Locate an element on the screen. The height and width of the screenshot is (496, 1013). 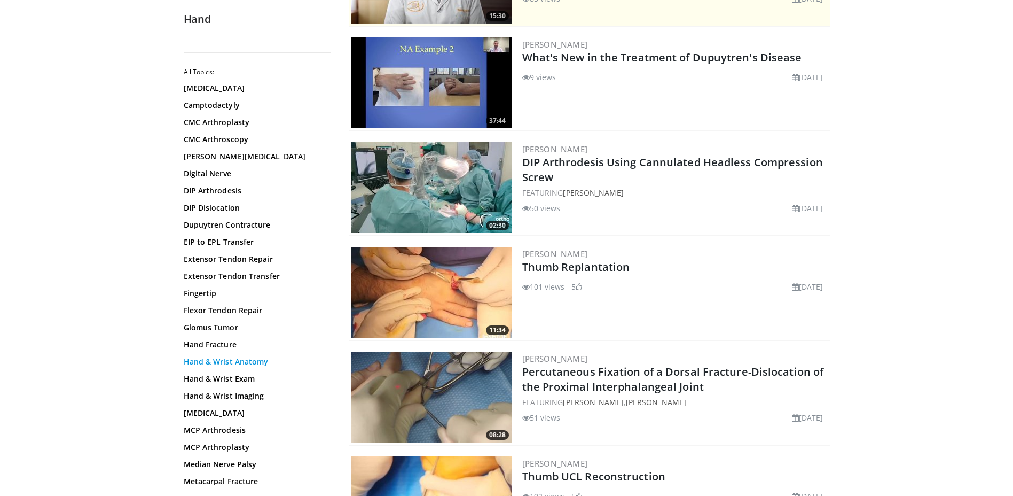
a: Digital Nerve is located at coordinates (256, 174).